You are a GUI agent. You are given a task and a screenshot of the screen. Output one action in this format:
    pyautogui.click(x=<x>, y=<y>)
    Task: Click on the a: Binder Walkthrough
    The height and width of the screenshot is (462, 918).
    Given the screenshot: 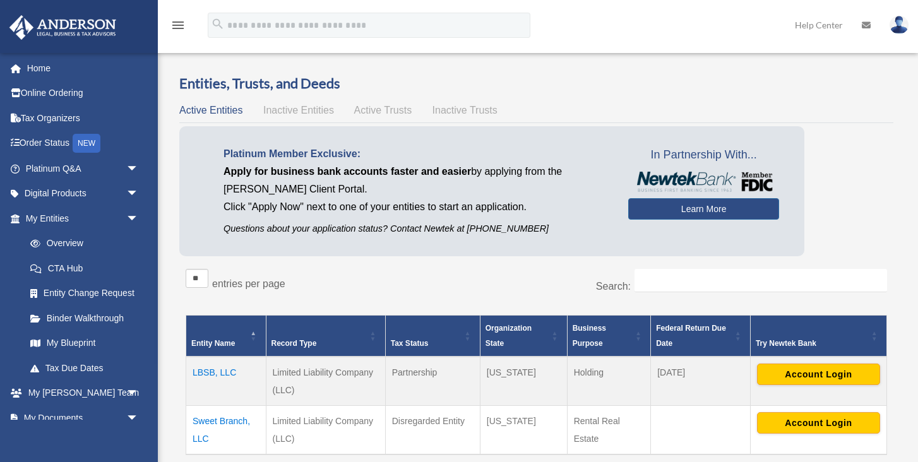 What is the action you would take?
    pyautogui.click(x=85, y=318)
    